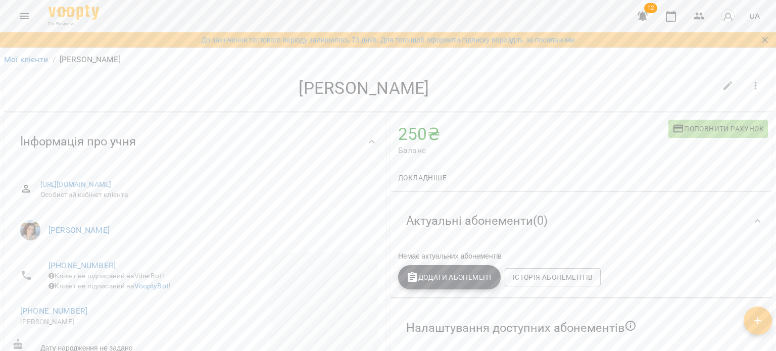 Image resolution: width=776 pixels, height=351 pixels. Describe the element at coordinates (718, 129) in the screenshot. I see `button: Поповнити рахунок` at that location.